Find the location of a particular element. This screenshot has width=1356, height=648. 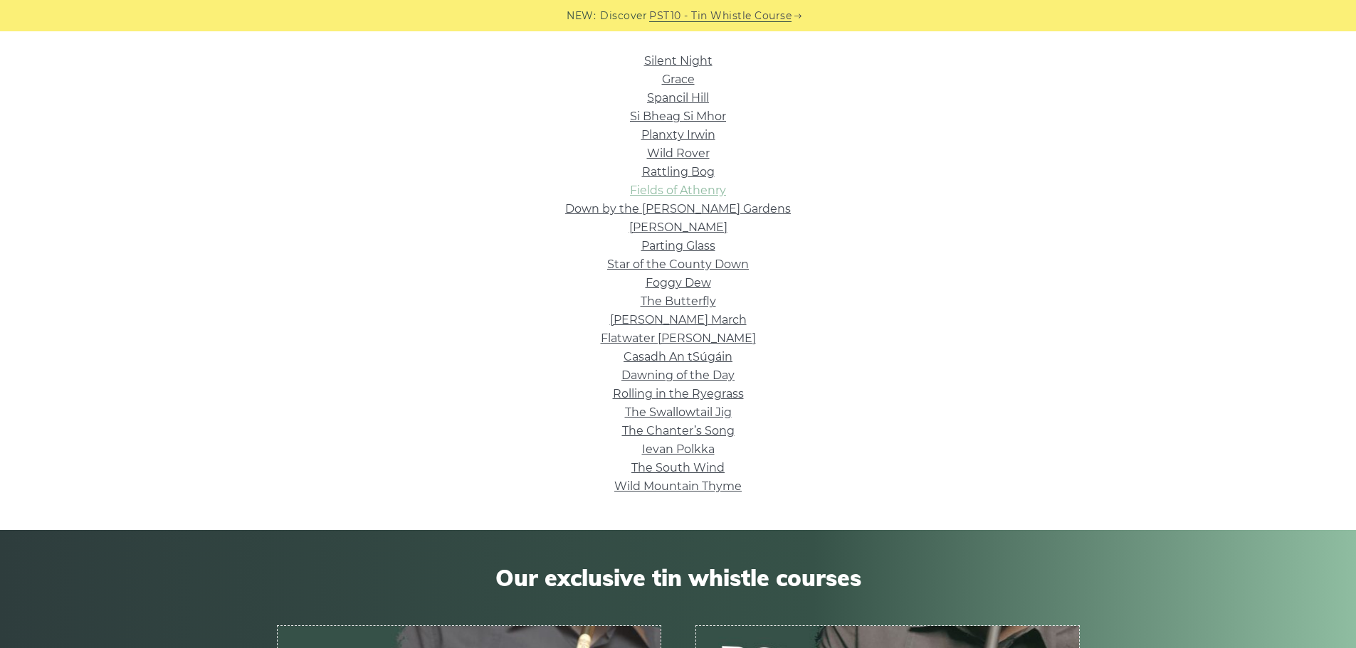

a: Grace is located at coordinates (678, 79).